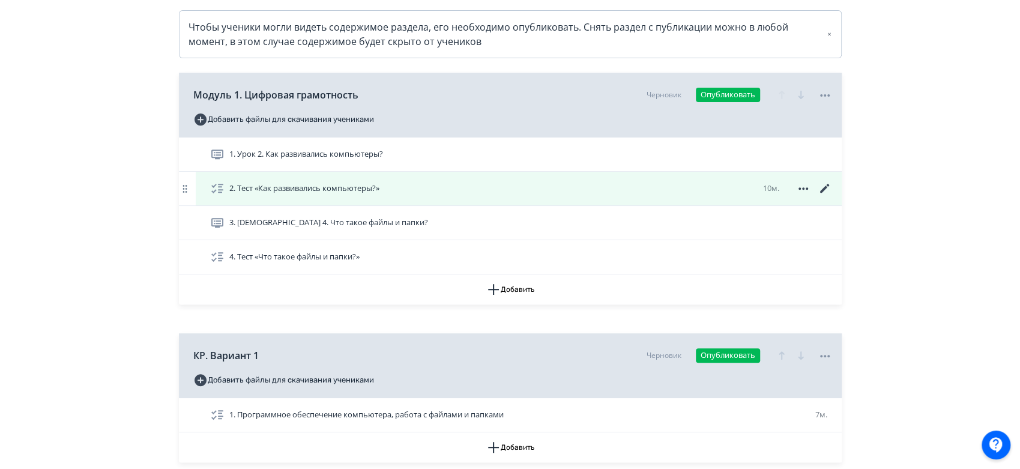 This screenshot has height=469, width=1020. Describe the element at coordinates (821, 414) in the screenshot. I see `span: 7м.` at that location.